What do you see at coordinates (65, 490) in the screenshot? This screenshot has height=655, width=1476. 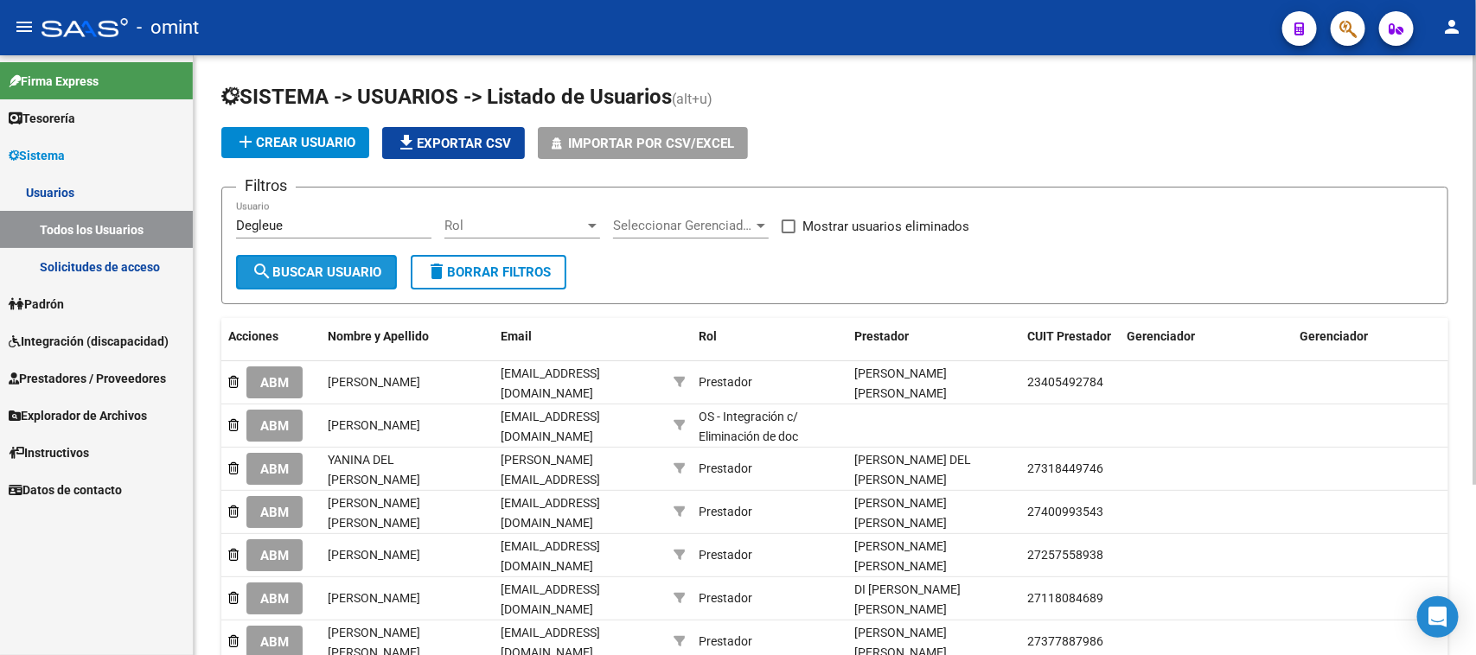 I see `span: Datos de contacto` at bounding box center [65, 490].